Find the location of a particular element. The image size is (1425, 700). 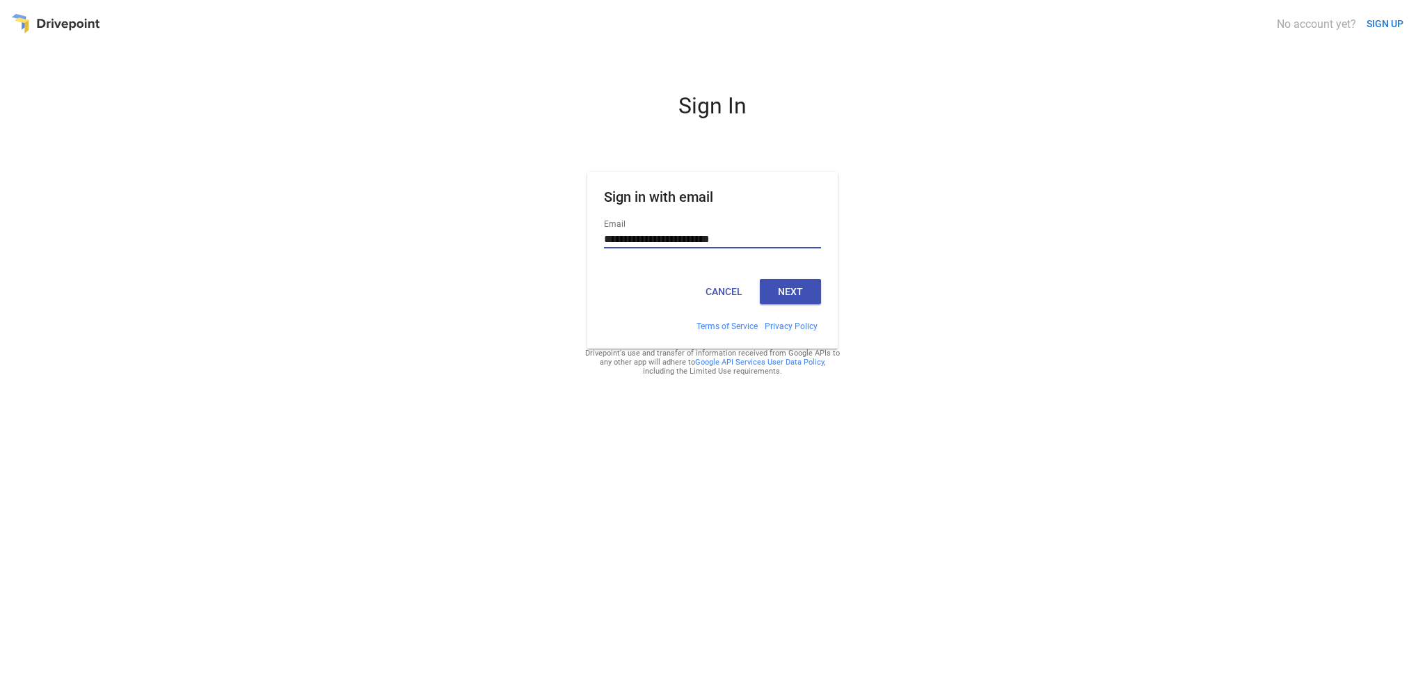

button: Cancel is located at coordinates (723, 291).